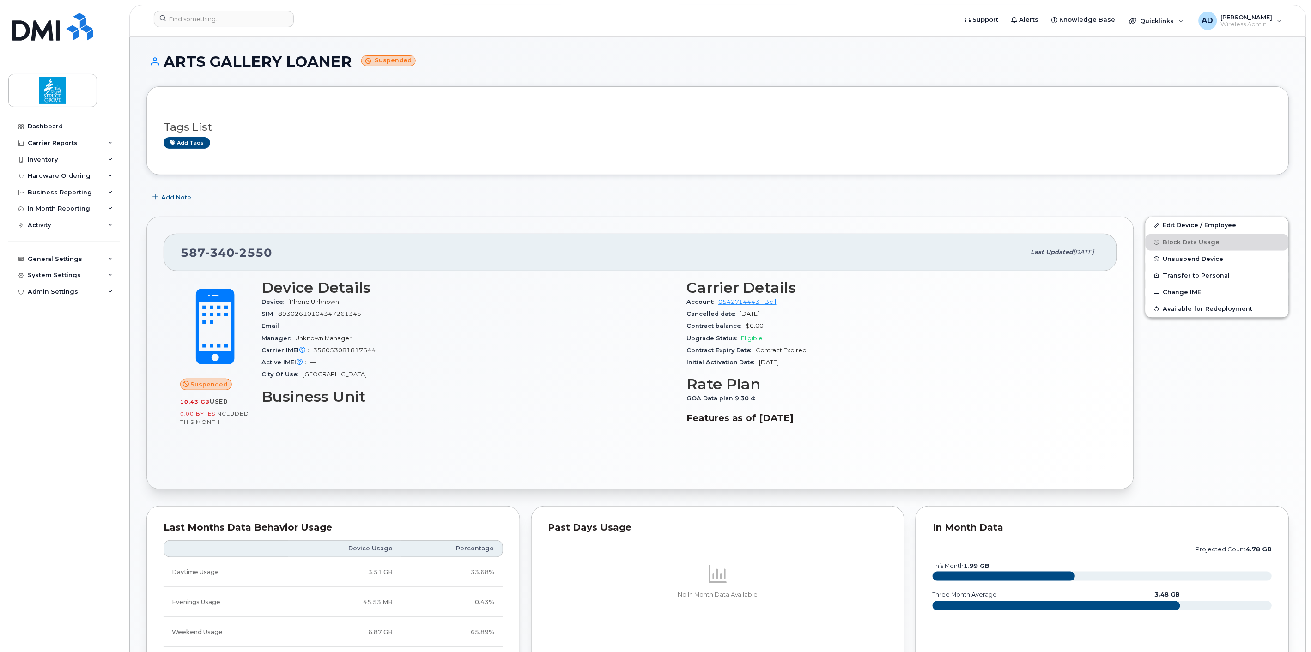  Describe the element at coordinates (1234, 549) in the screenshot. I see `text: projected count` at that location.